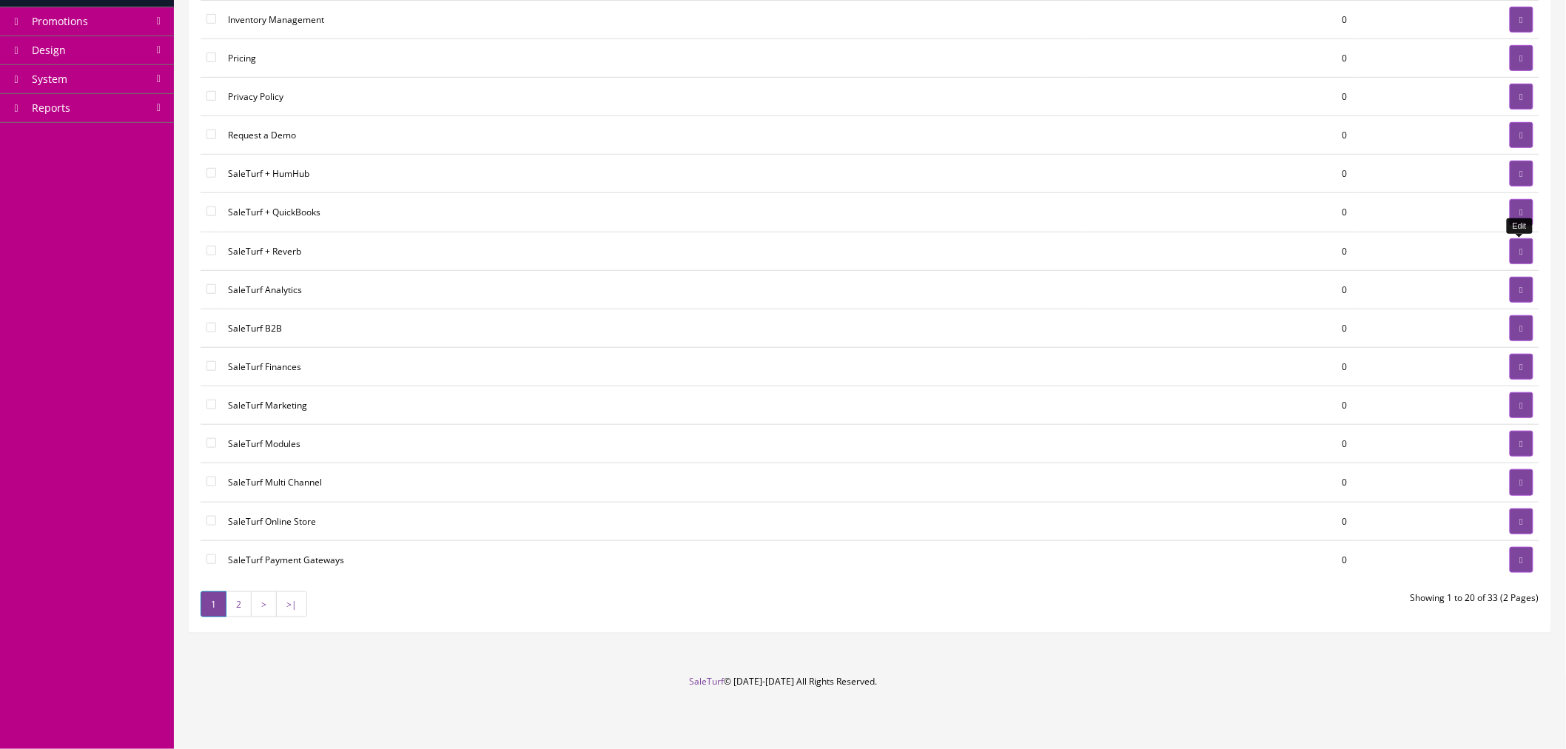 The height and width of the screenshot is (749, 1566). What do you see at coordinates (60, 21) in the screenshot?
I see `span: Promotions` at bounding box center [60, 21].